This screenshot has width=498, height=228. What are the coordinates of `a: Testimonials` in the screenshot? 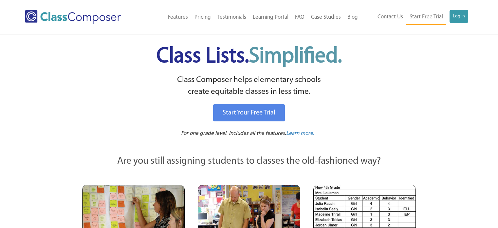 It's located at (232, 17).